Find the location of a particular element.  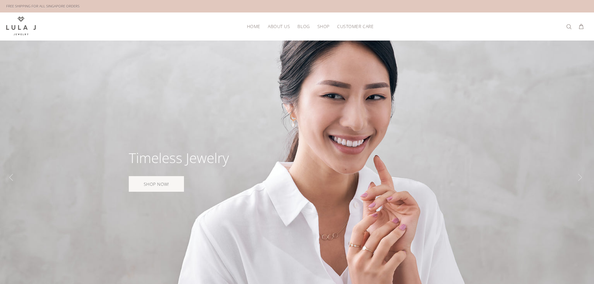

a: SHOP NOW! is located at coordinates (156, 184).